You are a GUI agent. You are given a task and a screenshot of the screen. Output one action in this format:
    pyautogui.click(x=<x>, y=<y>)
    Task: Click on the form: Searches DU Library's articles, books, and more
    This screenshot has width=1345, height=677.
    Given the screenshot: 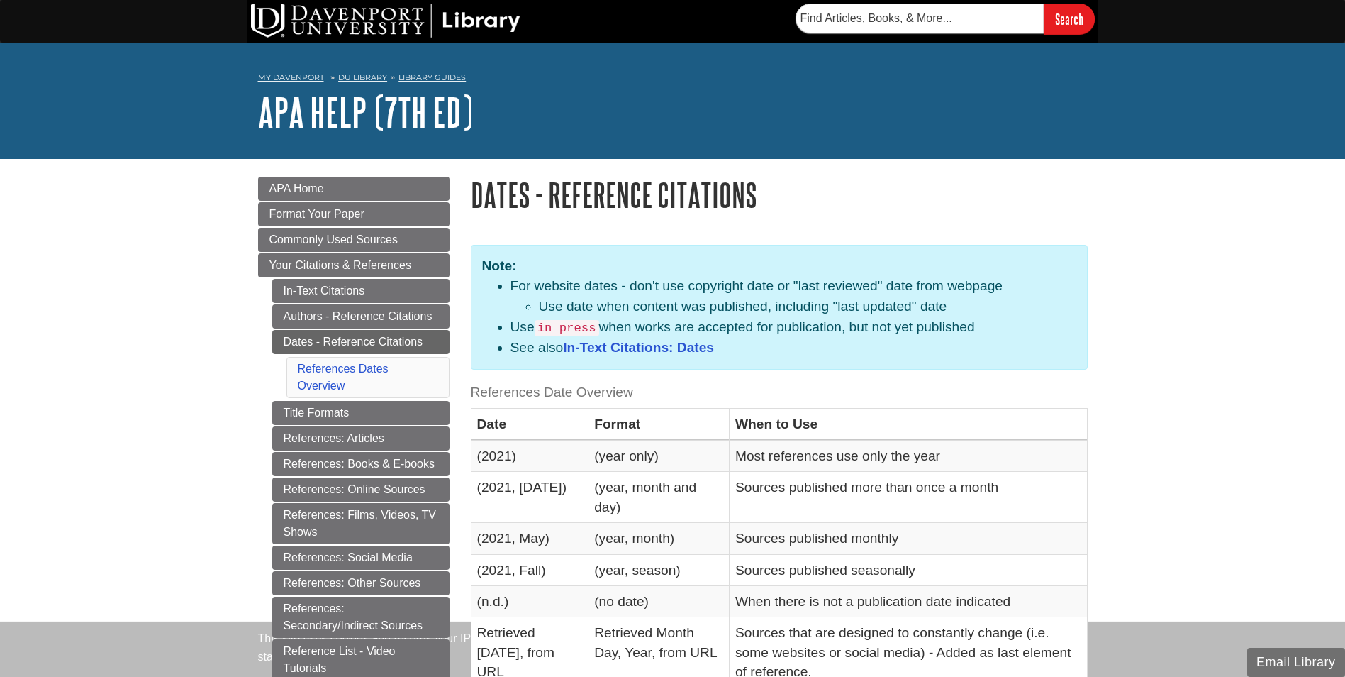 What is the action you would take?
    pyautogui.click(x=945, y=18)
    